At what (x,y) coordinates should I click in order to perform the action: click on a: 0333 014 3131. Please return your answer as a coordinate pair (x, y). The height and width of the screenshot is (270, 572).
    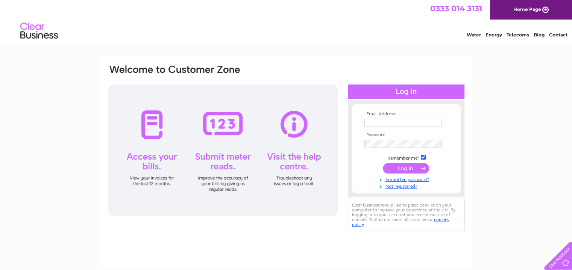
    Looking at the image, I should click on (456, 8).